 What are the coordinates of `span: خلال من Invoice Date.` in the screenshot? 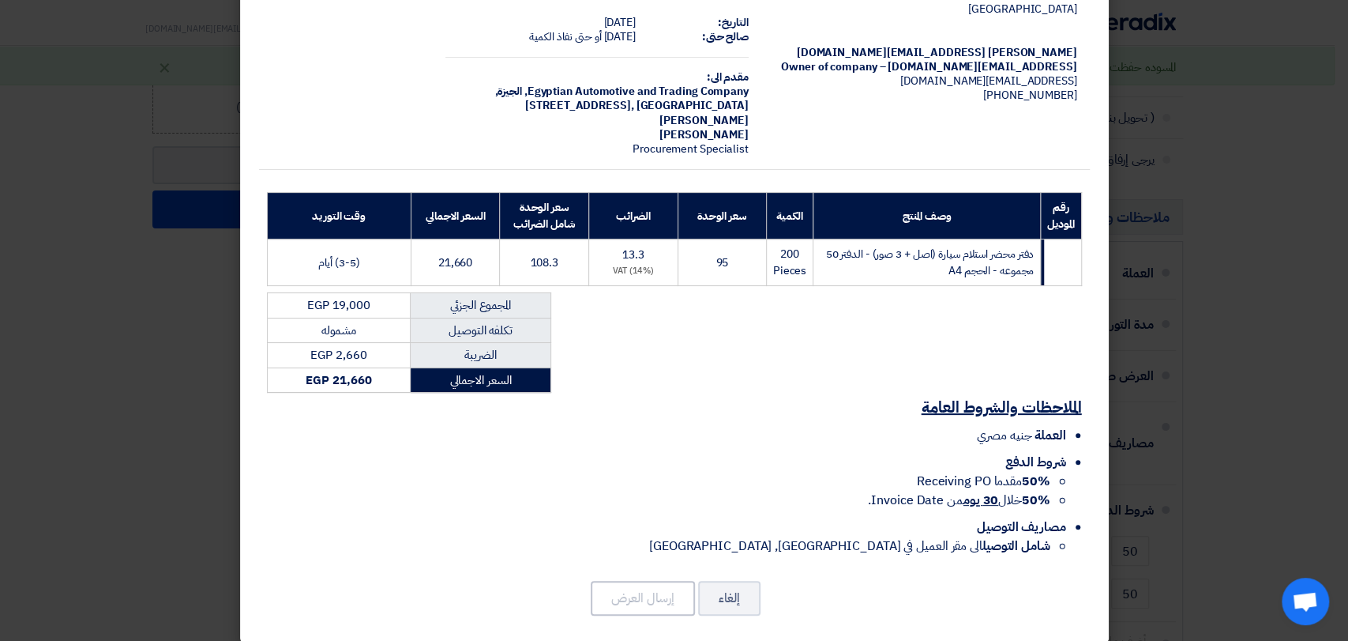 It's located at (959, 500).